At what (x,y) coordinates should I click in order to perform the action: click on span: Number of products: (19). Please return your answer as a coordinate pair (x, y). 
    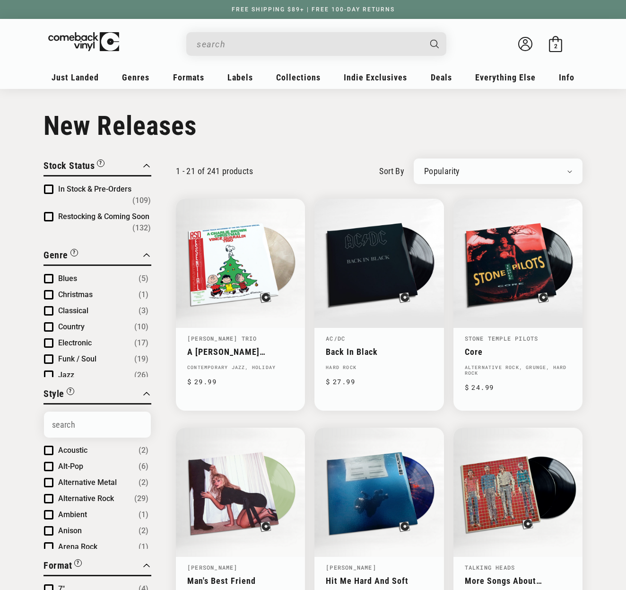
    Looking at the image, I should click on (141, 359).